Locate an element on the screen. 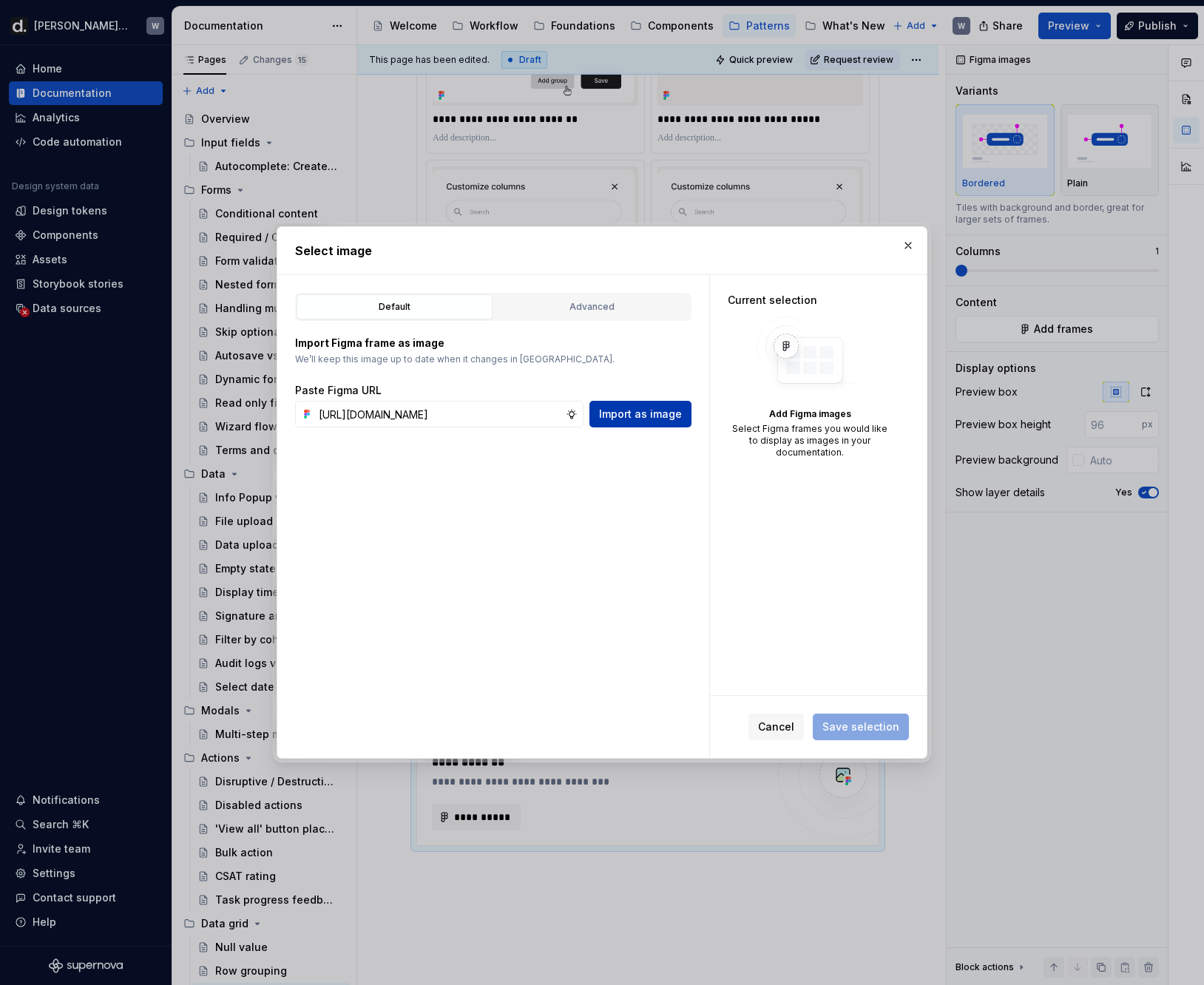  div: Select Figma frames you would like to display as images in your documentation. is located at coordinates (810, 441).